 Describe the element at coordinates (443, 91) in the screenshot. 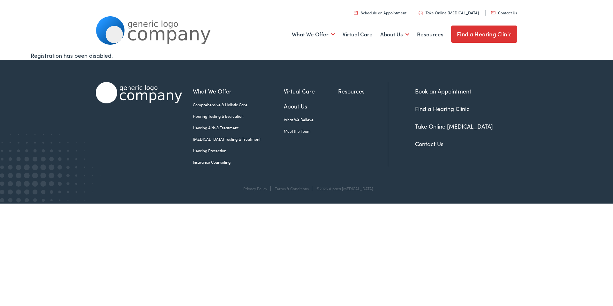

I see `a: Book an Appointment` at that location.